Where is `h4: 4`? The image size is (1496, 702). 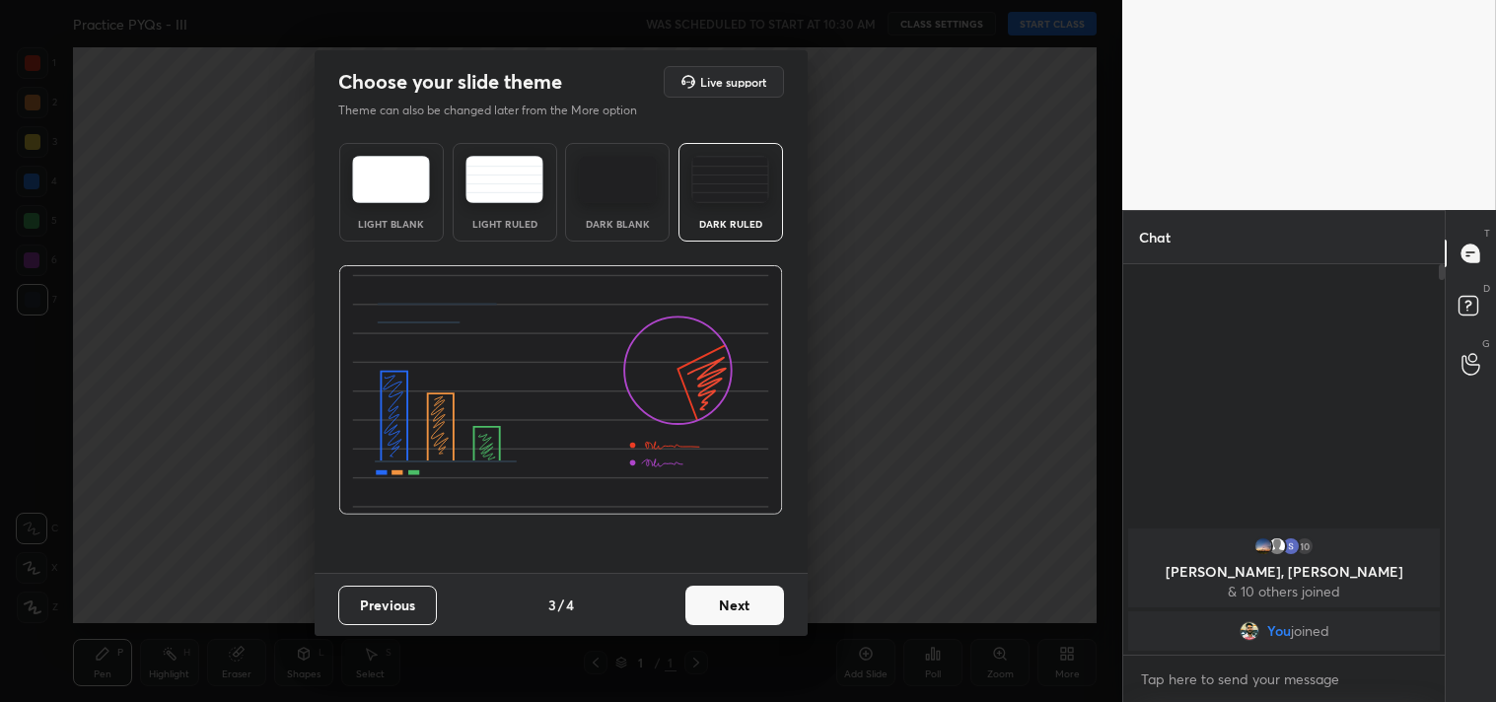
h4: 4 is located at coordinates (570, 604).